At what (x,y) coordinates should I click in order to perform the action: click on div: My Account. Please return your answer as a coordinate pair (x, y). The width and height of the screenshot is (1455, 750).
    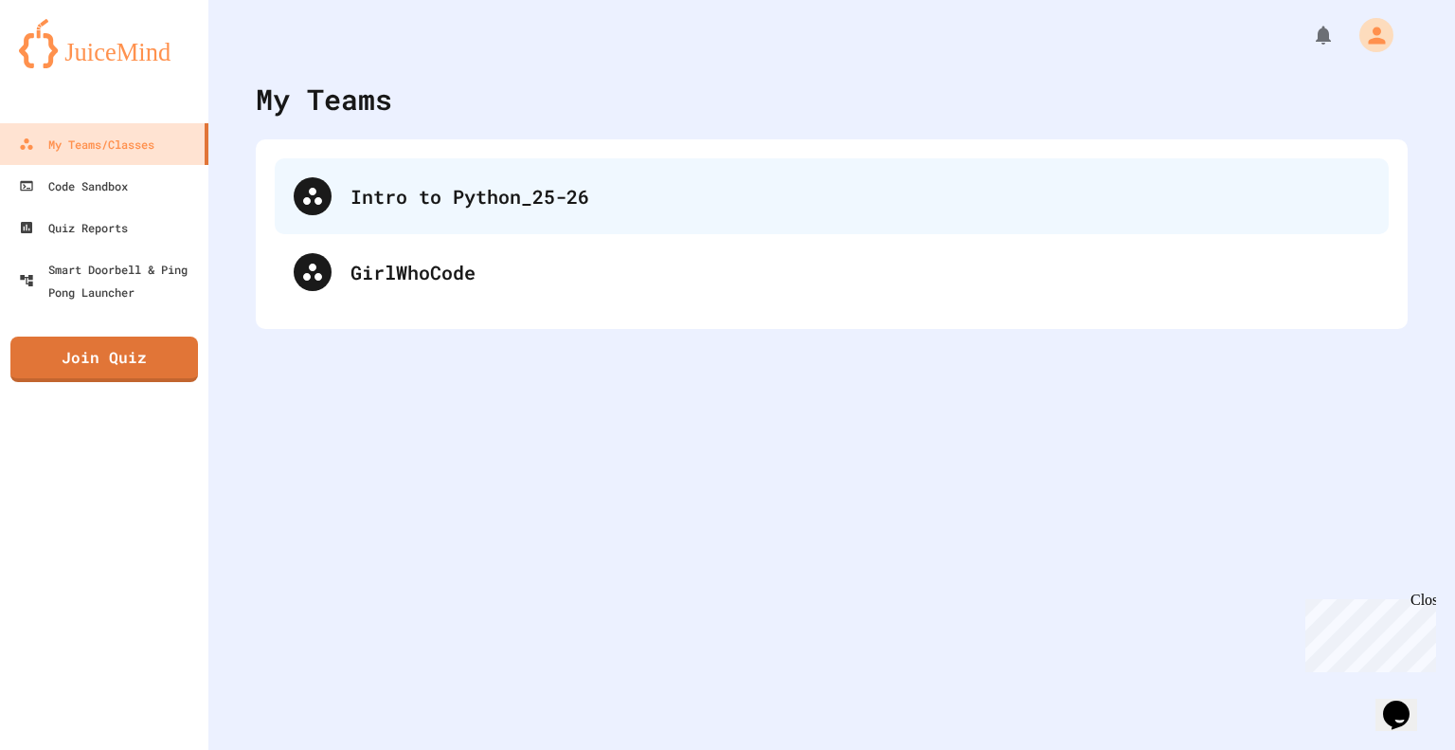
    Looking at the image, I should click on (1369, 35).